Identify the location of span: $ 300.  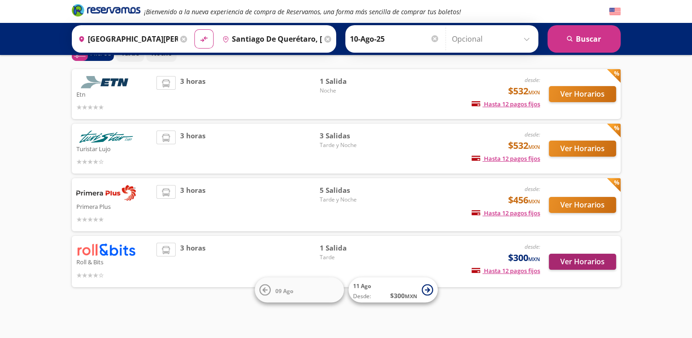
(404, 295).